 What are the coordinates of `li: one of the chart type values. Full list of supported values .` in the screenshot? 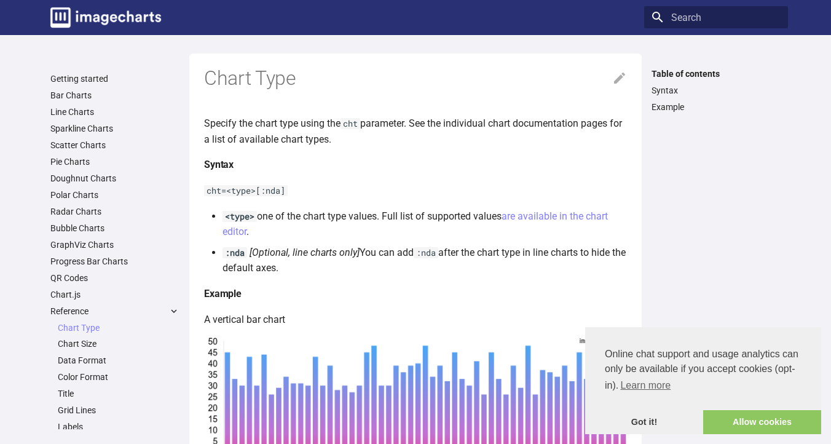 It's located at (425, 224).